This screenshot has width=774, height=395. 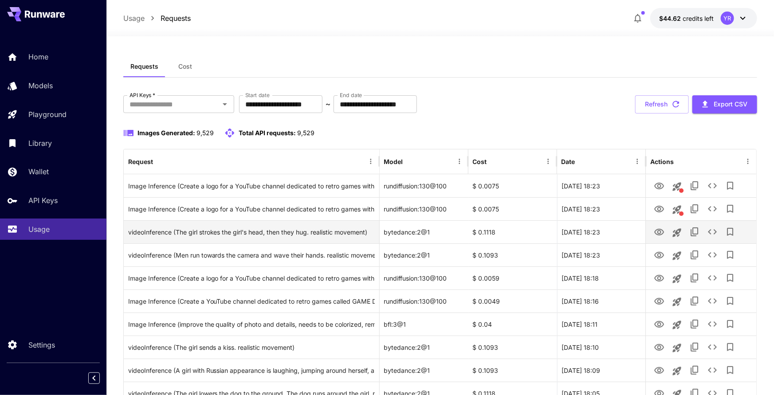 I want to click on div: bfl:3@1, so click(x=424, y=324).